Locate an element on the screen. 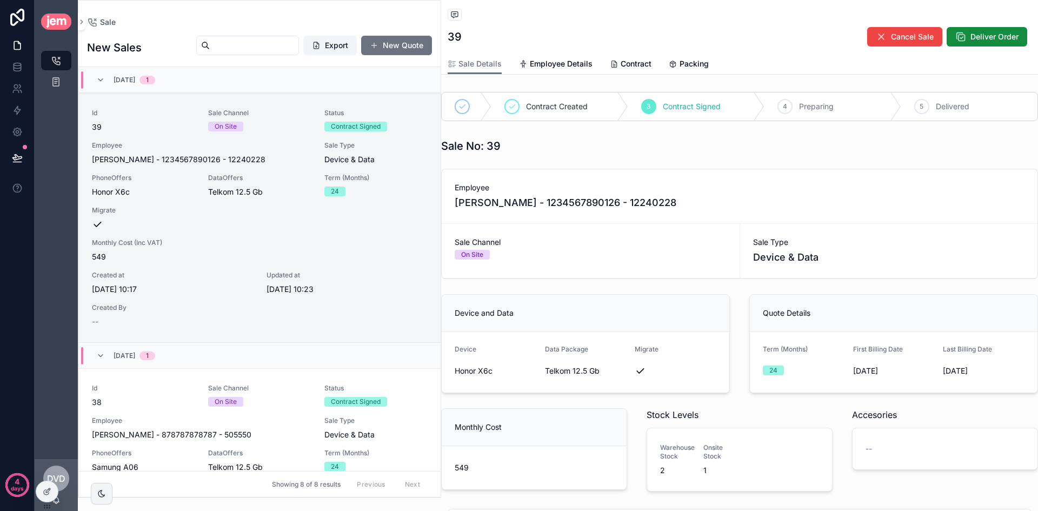 The image size is (1038, 511). span: Samung A06 is located at coordinates (115, 467).